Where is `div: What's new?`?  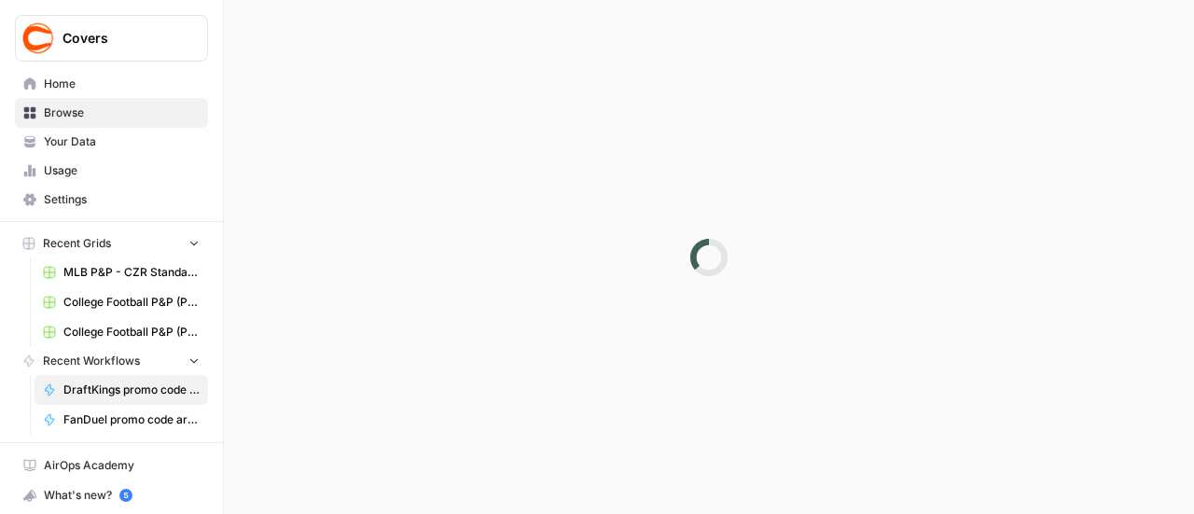 div: What's new? is located at coordinates (111, 495).